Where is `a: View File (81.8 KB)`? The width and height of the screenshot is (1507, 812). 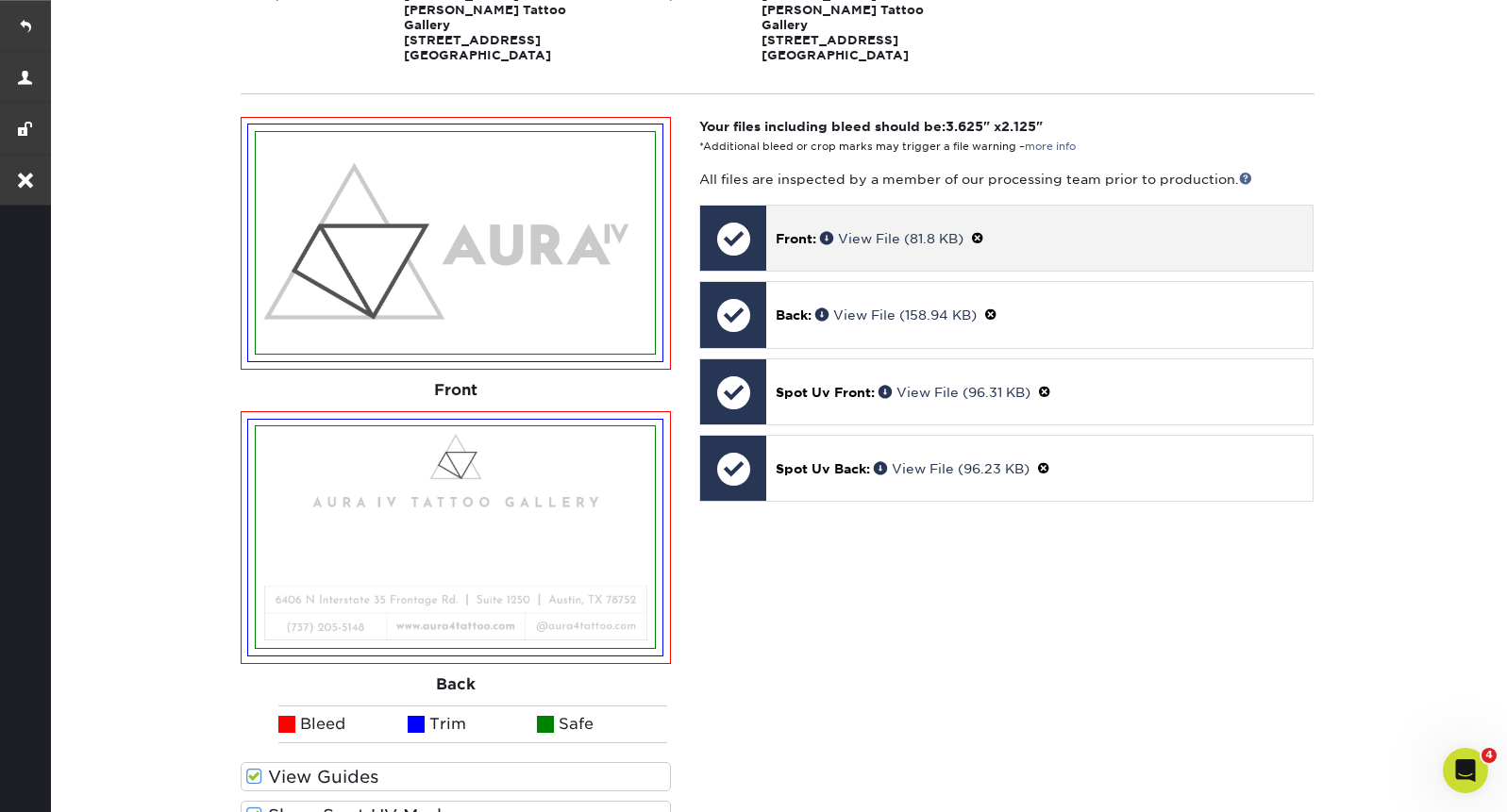
a: View File (81.8 KB) is located at coordinates (892, 239).